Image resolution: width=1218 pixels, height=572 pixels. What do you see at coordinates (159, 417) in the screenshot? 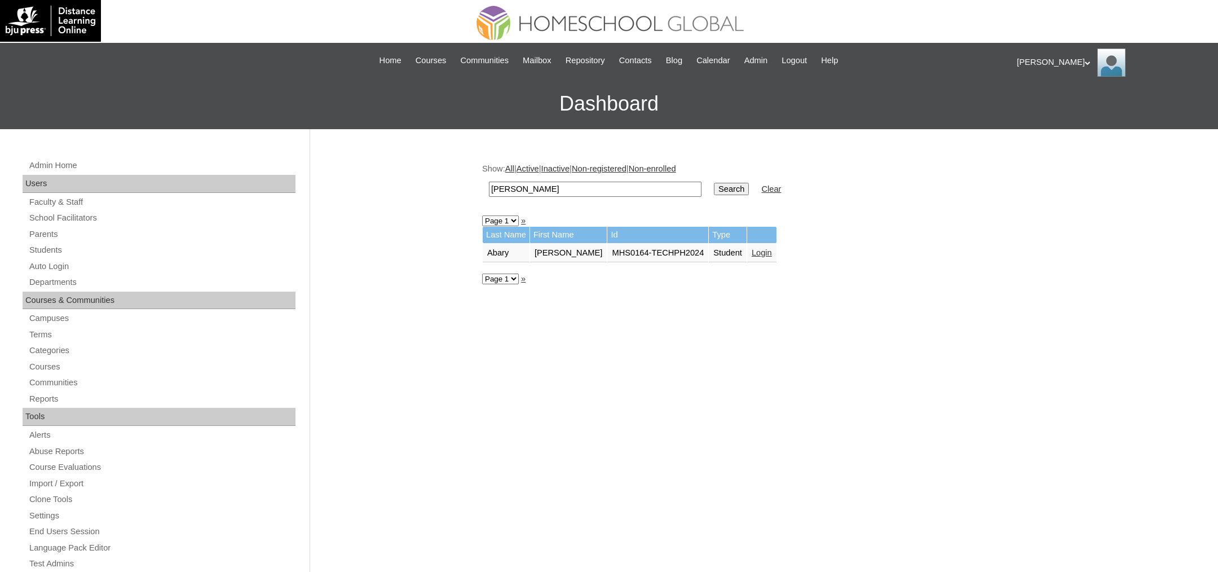
I see `div: Tools` at bounding box center [159, 417].